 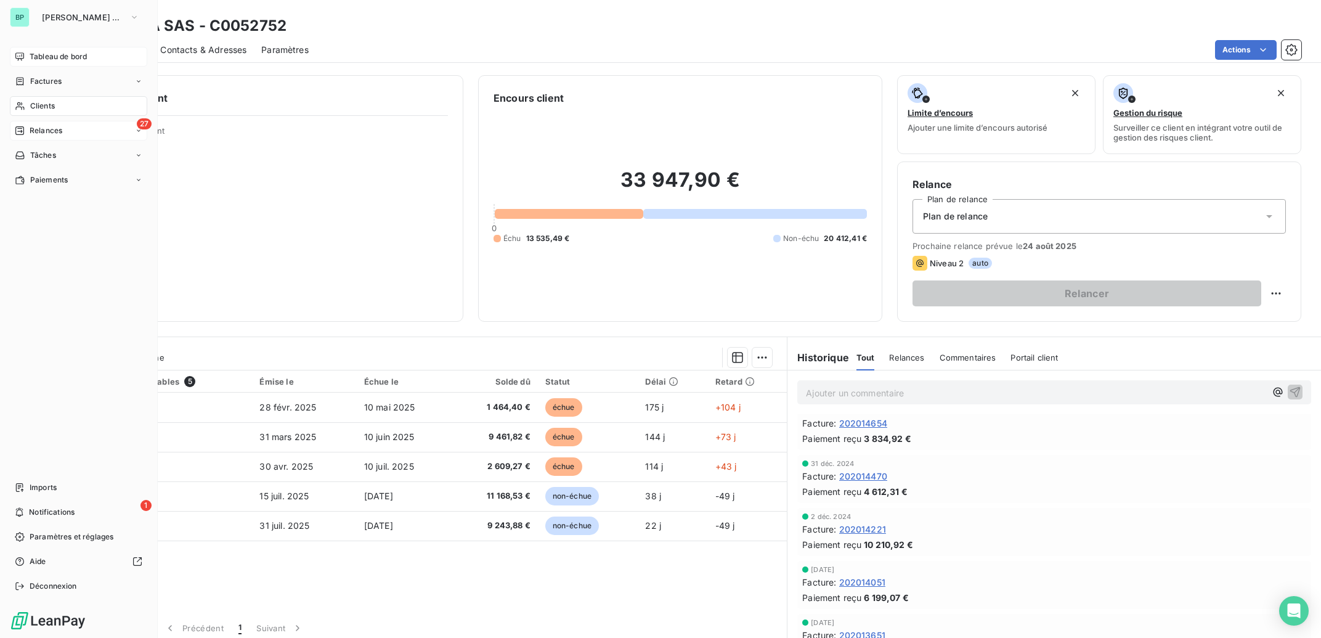 What do you see at coordinates (46, 81) in the screenshot?
I see `span: Factures` at bounding box center [46, 81].